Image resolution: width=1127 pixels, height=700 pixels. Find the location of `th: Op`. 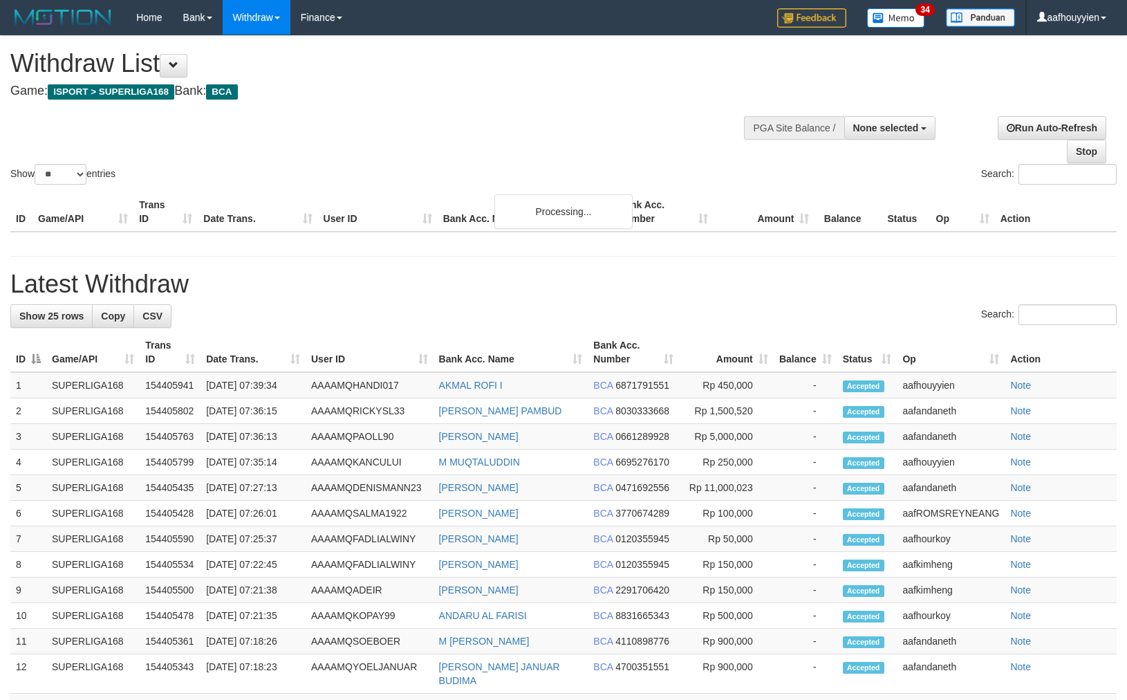

th: Op is located at coordinates (962, 212).